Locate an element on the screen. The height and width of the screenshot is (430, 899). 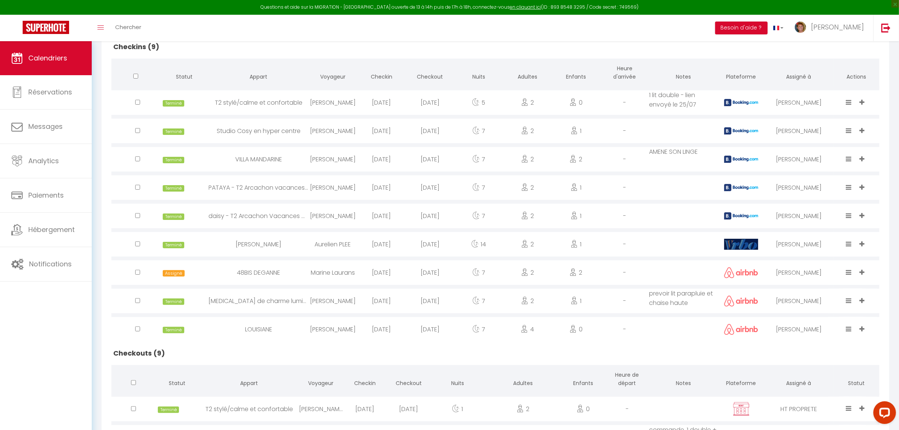
td: AMENE SON LINGE is located at coordinates (683, 159).